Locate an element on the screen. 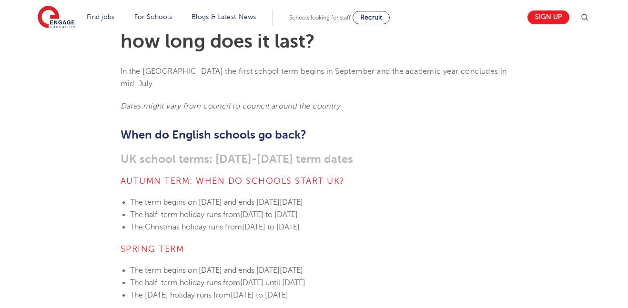 The height and width of the screenshot is (308, 628). h1: UK school terms: When does school start & how long does it last? is located at coordinates (314, 32).